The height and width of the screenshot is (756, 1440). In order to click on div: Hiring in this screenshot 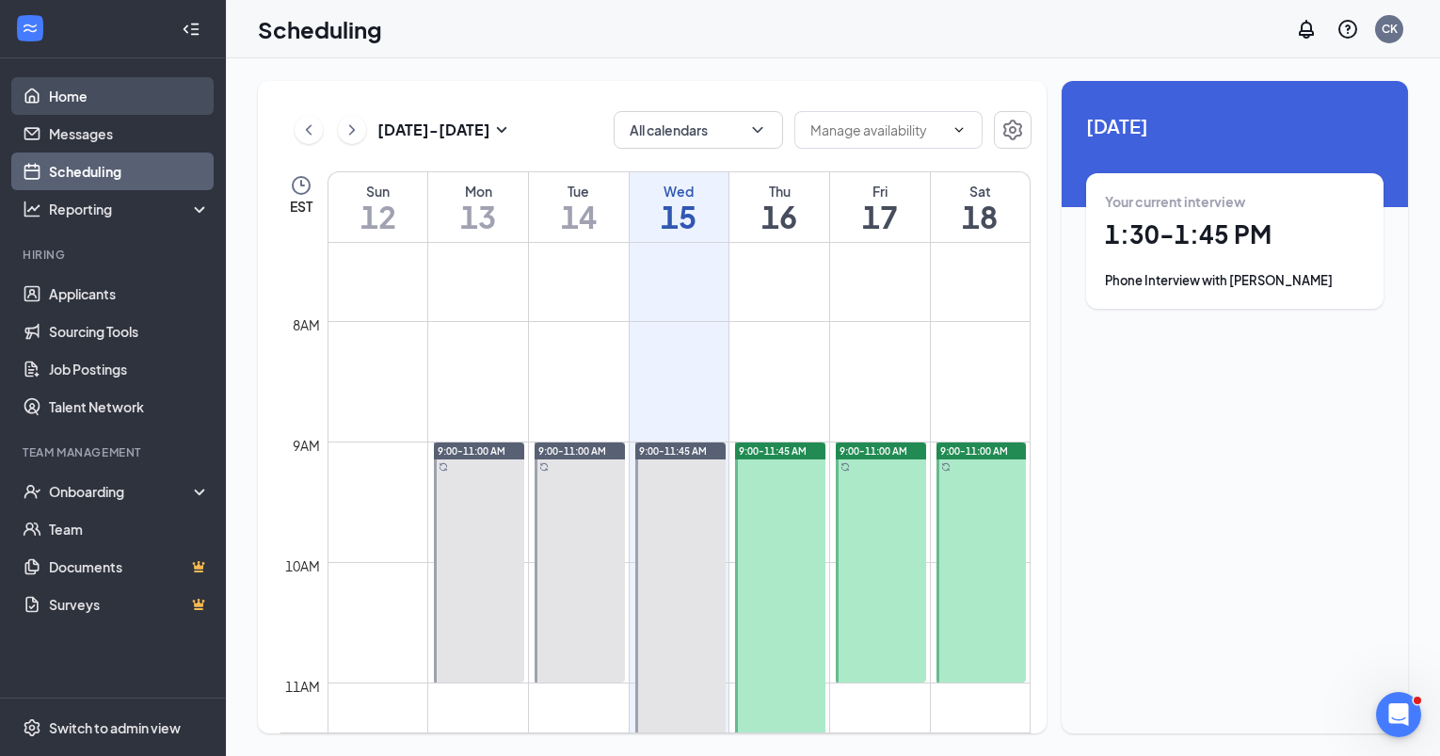, I will do `click(114, 254)`.